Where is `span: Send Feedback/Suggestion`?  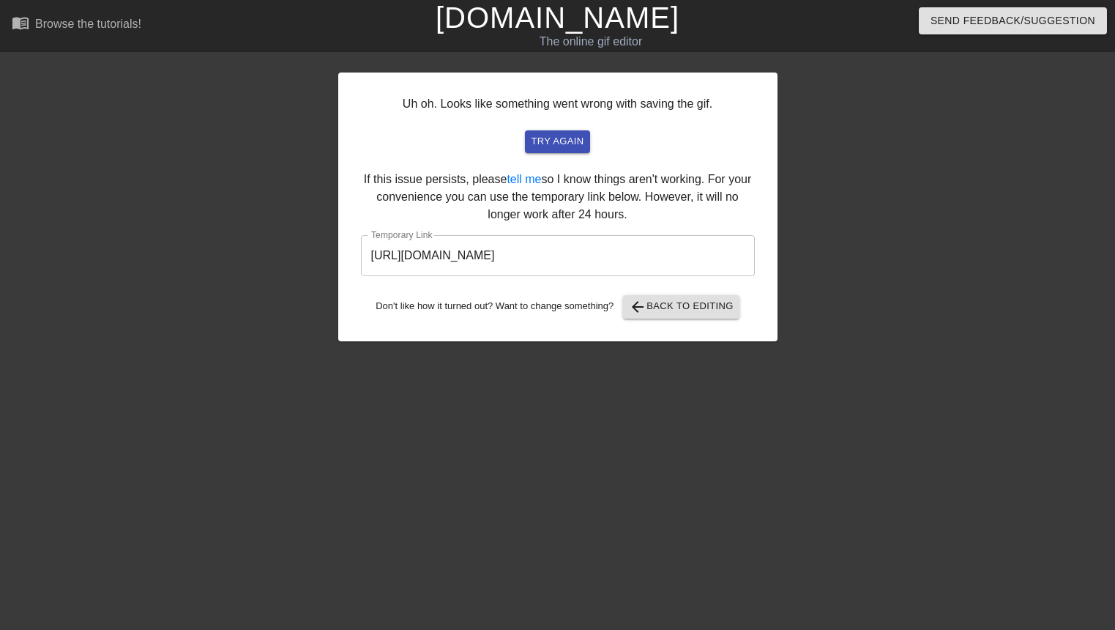
span: Send Feedback/Suggestion is located at coordinates (1013, 21).